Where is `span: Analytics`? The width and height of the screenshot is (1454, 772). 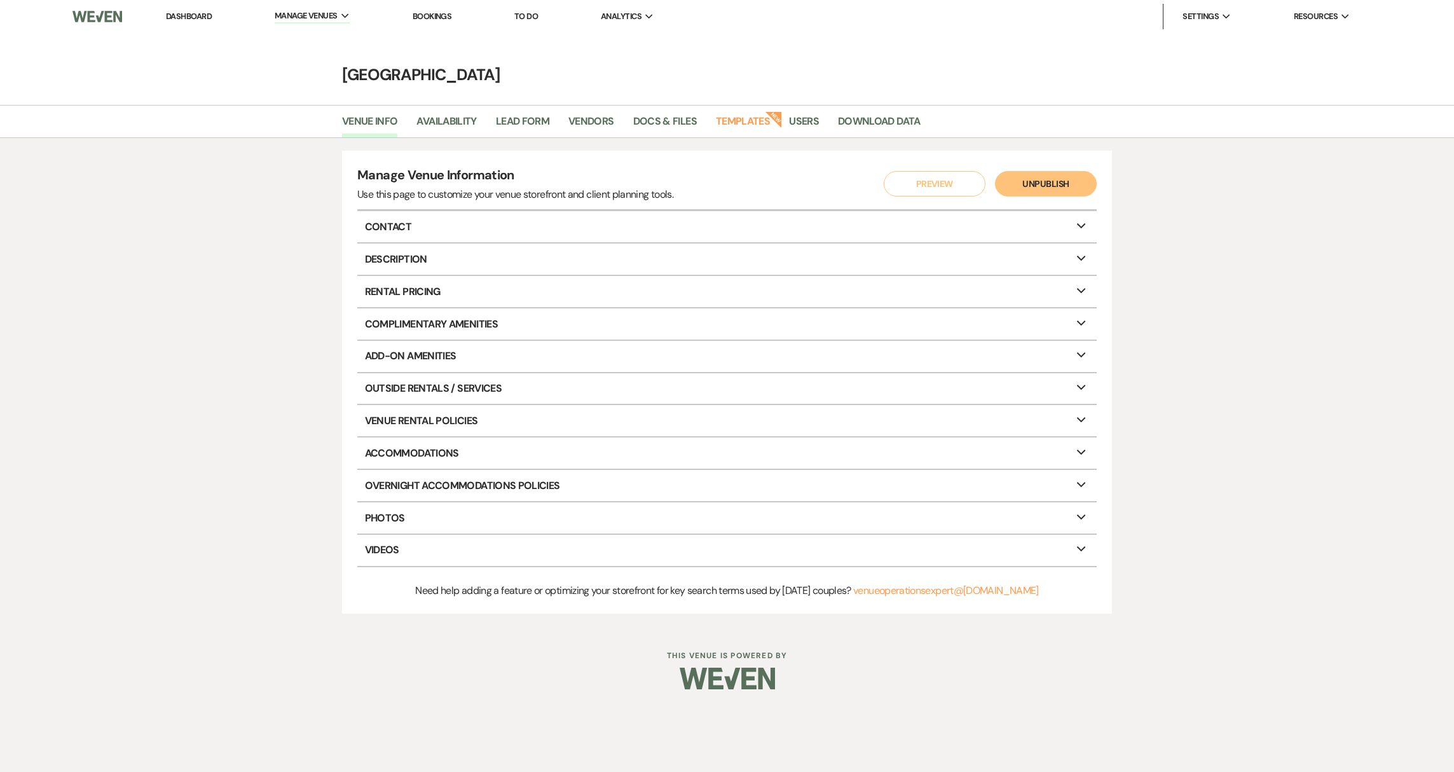 span: Analytics is located at coordinates (621, 17).